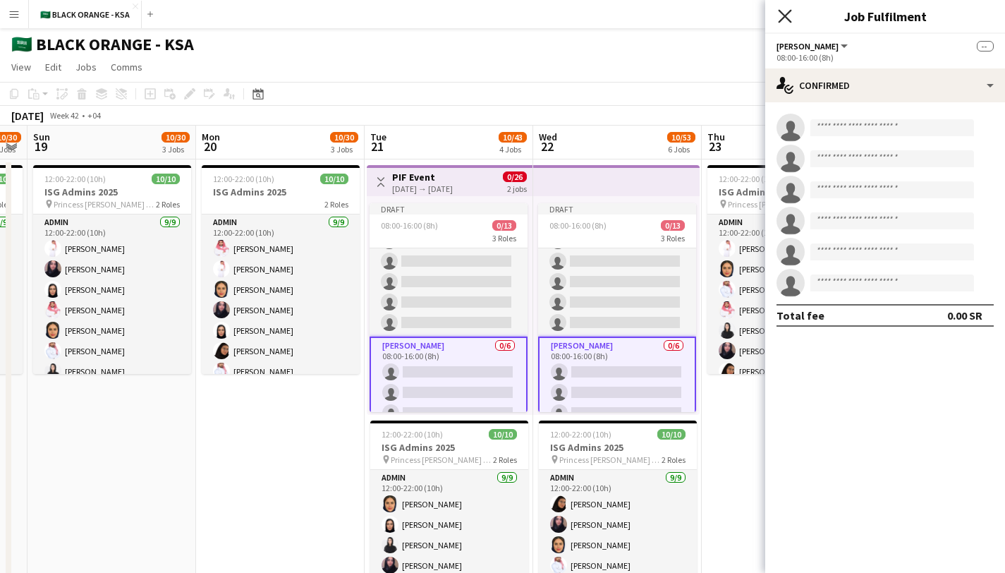 This screenshot has width=1005, height=573. I want to click on span: Jobs, so click(86, 67).